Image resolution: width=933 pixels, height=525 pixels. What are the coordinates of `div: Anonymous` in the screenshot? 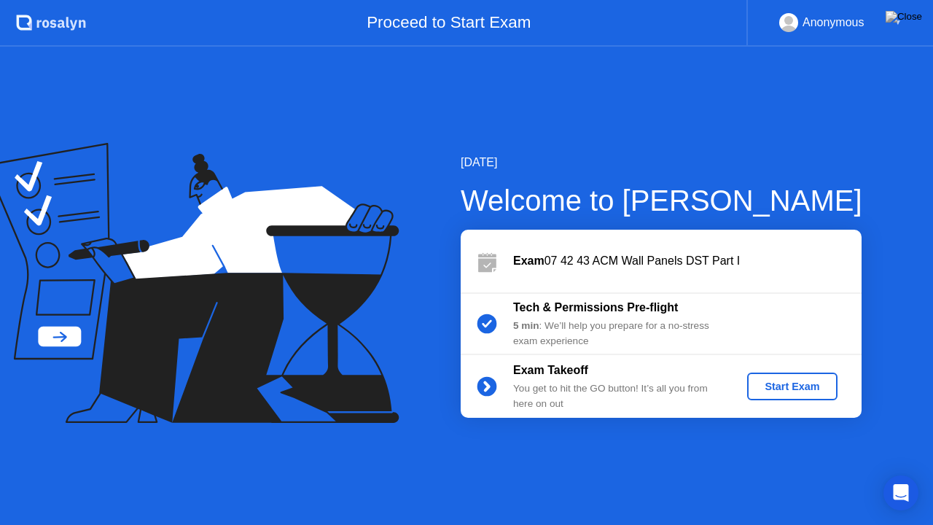 It's located at (833, 23).